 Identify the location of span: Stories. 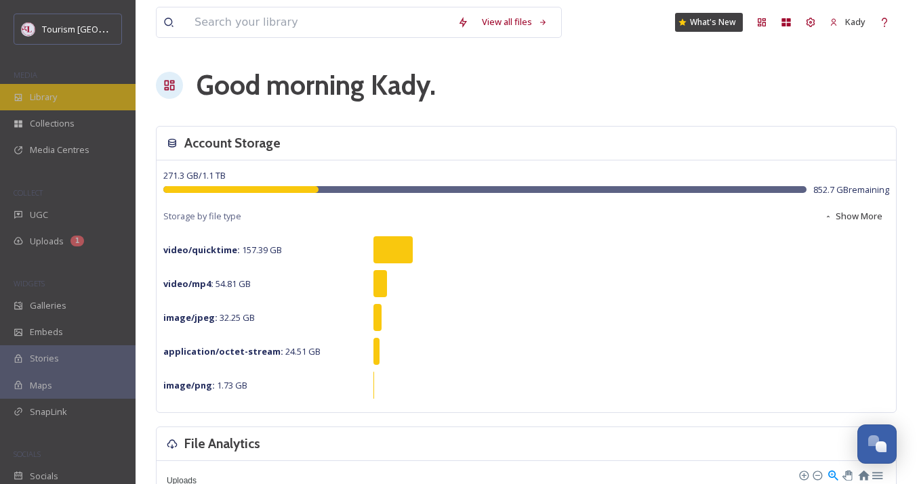
(44, 358).